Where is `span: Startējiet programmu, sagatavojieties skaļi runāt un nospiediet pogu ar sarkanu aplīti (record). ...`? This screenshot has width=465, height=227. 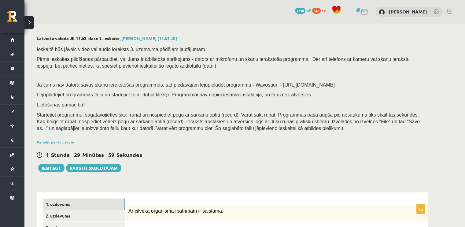 span: Startējiet programmu, sagatavojieties skaļi runāt un nospiediet pogu ar sarkanu aplīti (record). ... is located at coordinates (228, 121).